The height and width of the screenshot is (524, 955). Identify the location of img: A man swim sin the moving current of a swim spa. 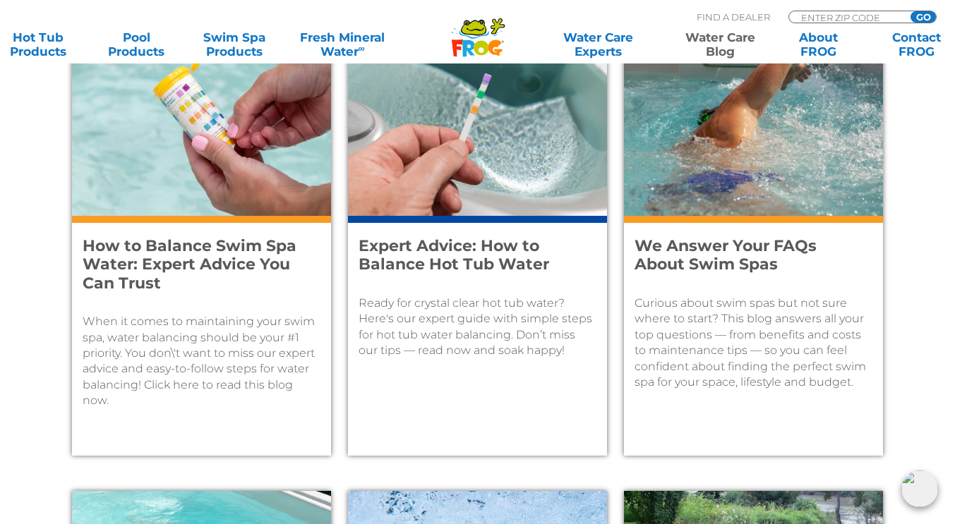
(753, 126).